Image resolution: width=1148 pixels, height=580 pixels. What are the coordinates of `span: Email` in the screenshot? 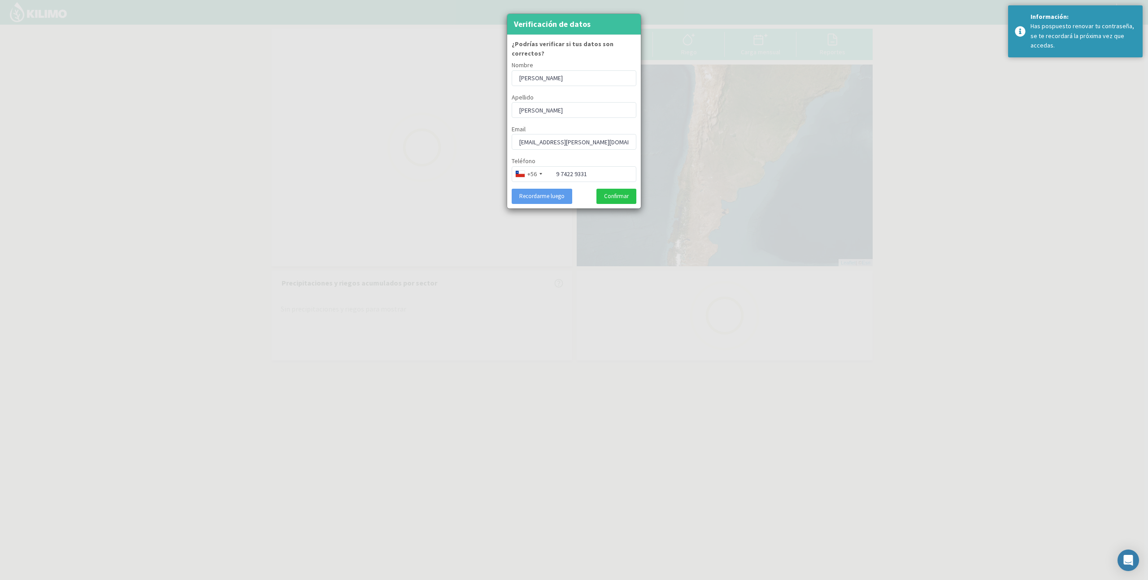 It's located at (518, 129).